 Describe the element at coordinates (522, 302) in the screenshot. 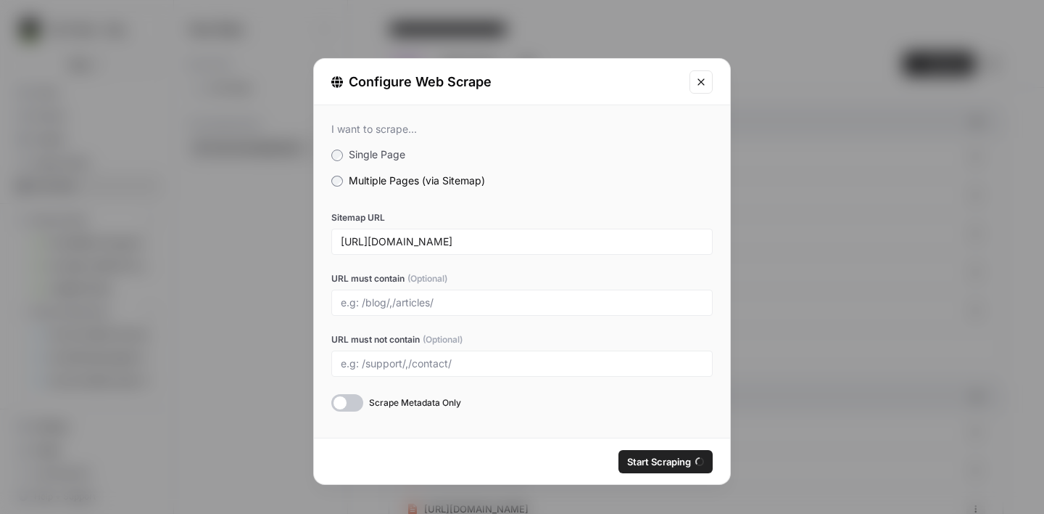

I see `input: e.g: /blog/,/articles/` at that location.